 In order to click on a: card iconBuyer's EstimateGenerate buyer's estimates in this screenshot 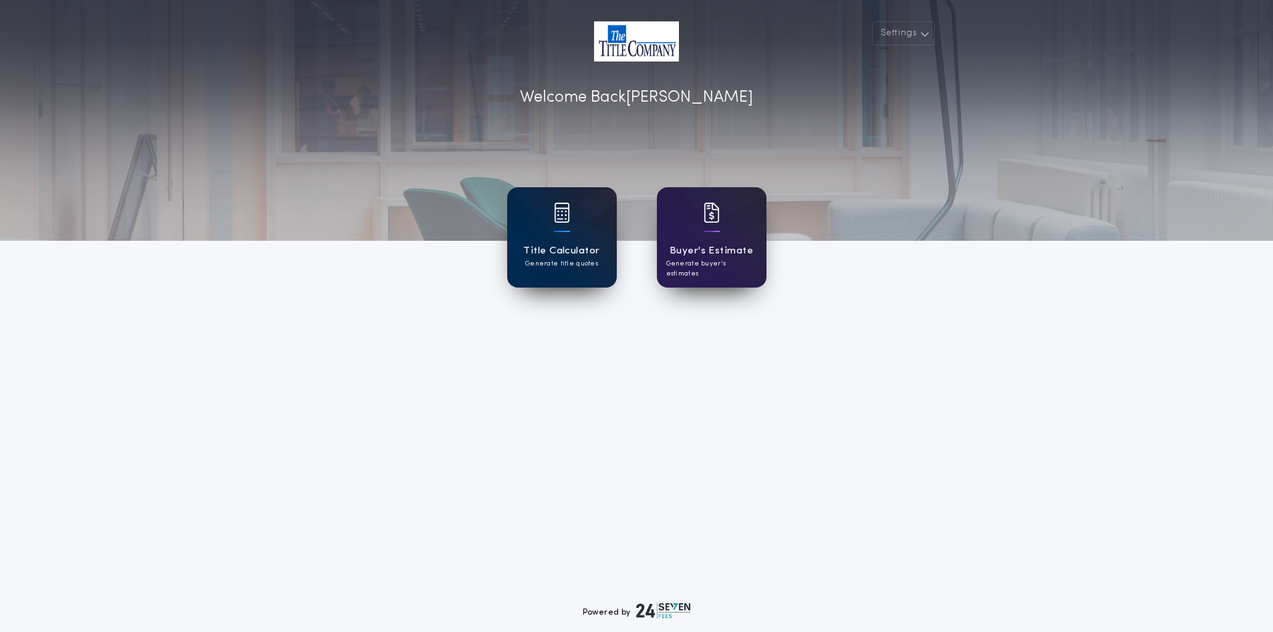, I will do `click(712, 237)`.